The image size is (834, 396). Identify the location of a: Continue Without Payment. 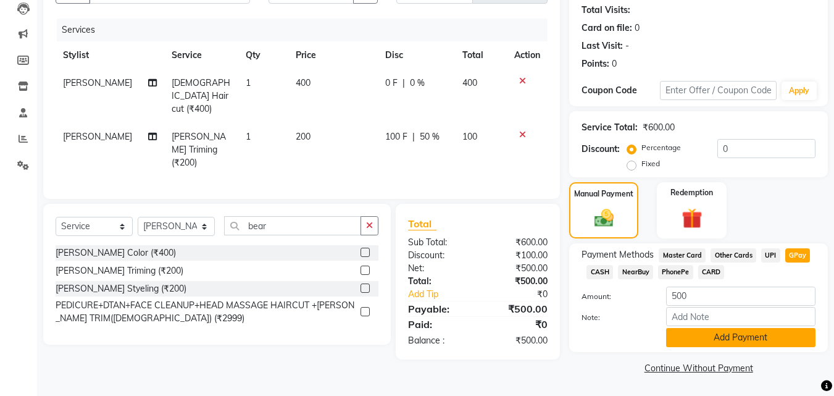
(698, 368).